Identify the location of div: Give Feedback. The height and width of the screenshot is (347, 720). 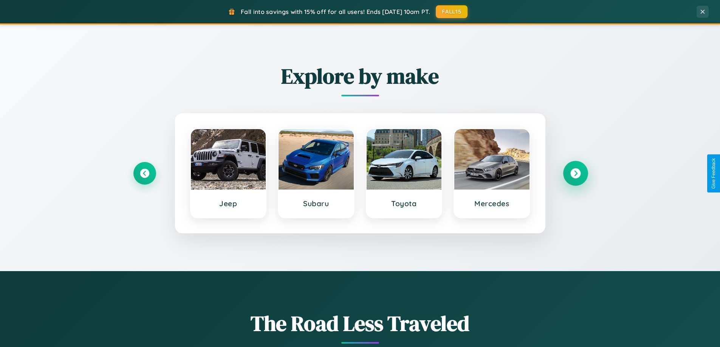
(713, 173).